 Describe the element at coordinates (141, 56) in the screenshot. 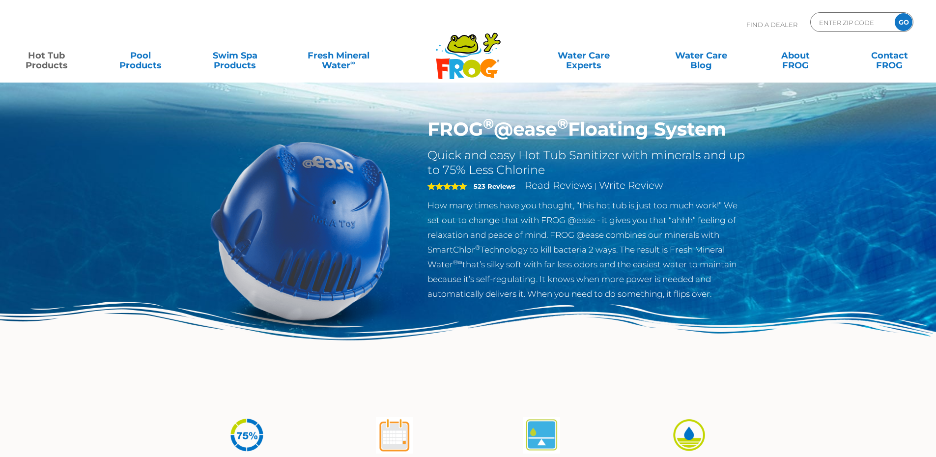

I see `a: PoolProducts` at that location.